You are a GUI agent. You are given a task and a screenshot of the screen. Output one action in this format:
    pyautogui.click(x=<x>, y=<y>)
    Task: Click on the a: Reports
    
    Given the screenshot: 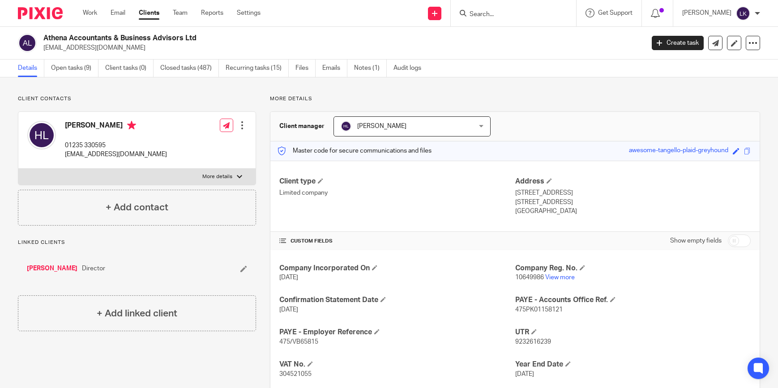 What is the action you would take?
    pyautogui.click(x=212, y=13)
    